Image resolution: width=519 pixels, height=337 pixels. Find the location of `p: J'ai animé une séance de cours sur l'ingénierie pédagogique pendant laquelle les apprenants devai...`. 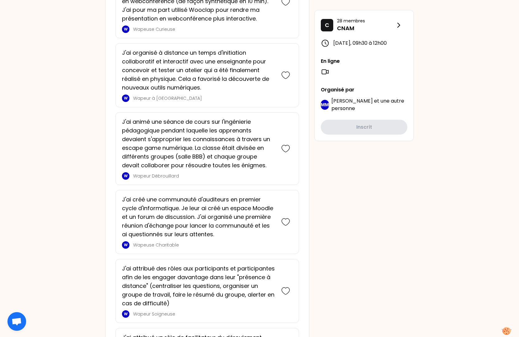

p: J'ai animé une séance de cours sur l'ingénierie pédagogique pendant laquelle les apprenants devai... is located at coordinates (199, 144).